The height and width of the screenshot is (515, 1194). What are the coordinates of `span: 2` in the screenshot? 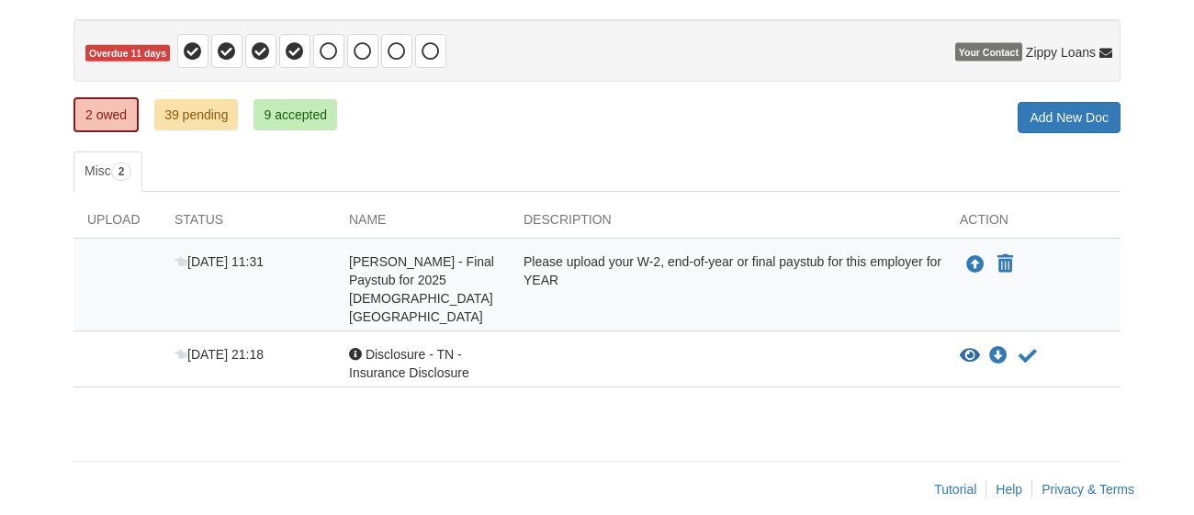 It's located at (121, 172).